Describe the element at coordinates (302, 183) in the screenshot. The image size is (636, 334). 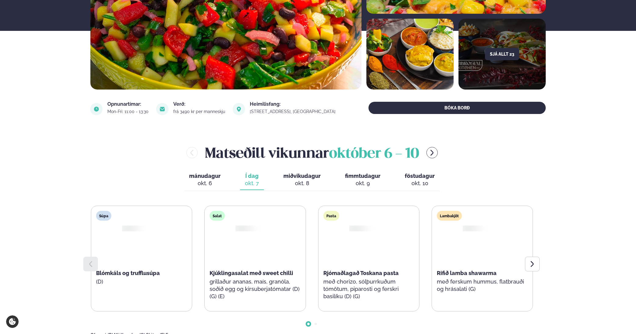
I see `div: okt. 8` at that location.